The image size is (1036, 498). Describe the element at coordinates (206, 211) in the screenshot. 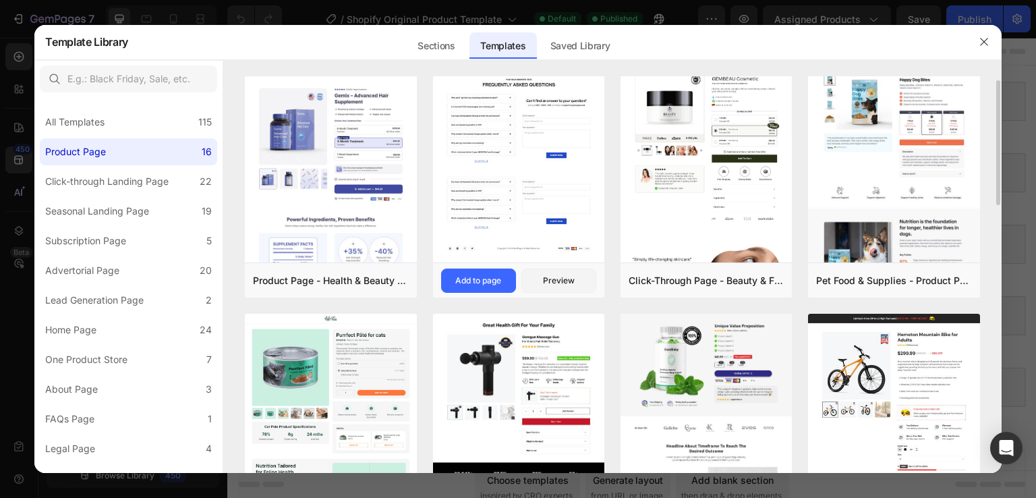

I see `div: 19` at that location.